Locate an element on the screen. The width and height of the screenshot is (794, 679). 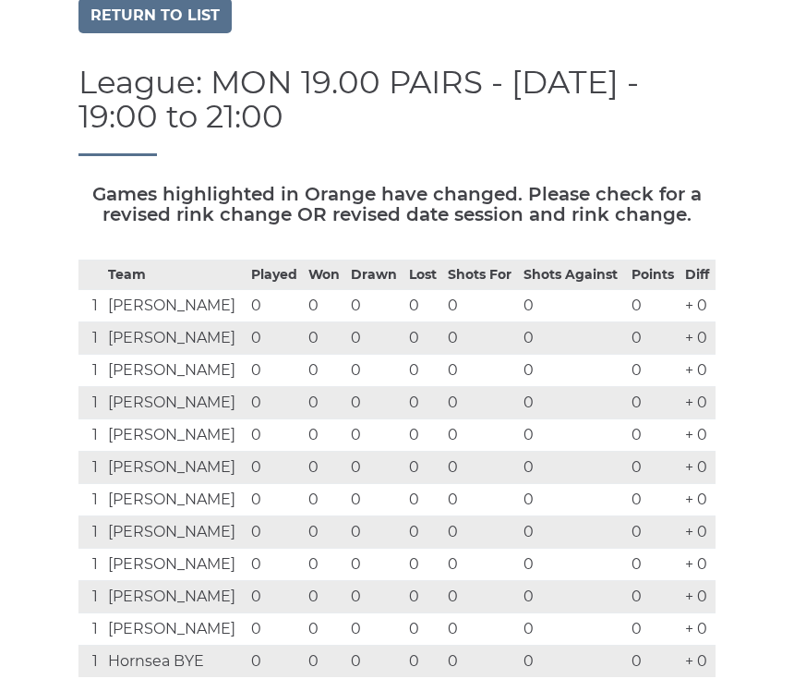
th: Shots Against is located at coordinates (573, 274).